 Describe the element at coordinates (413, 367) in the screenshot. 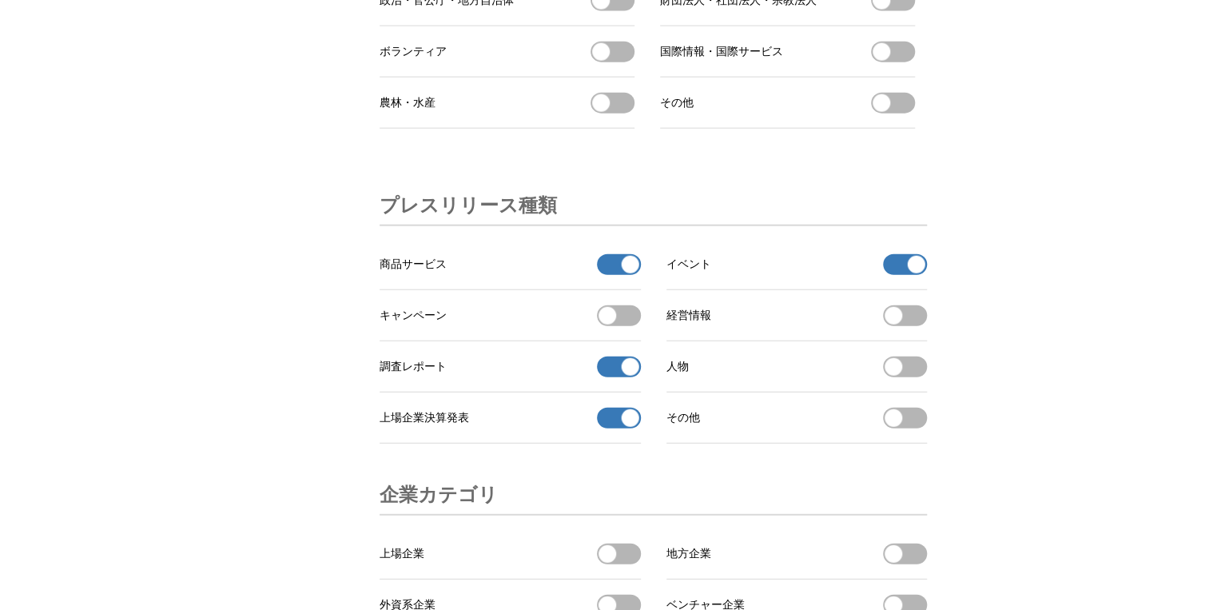

I see `span: 調査レポート` at that location.